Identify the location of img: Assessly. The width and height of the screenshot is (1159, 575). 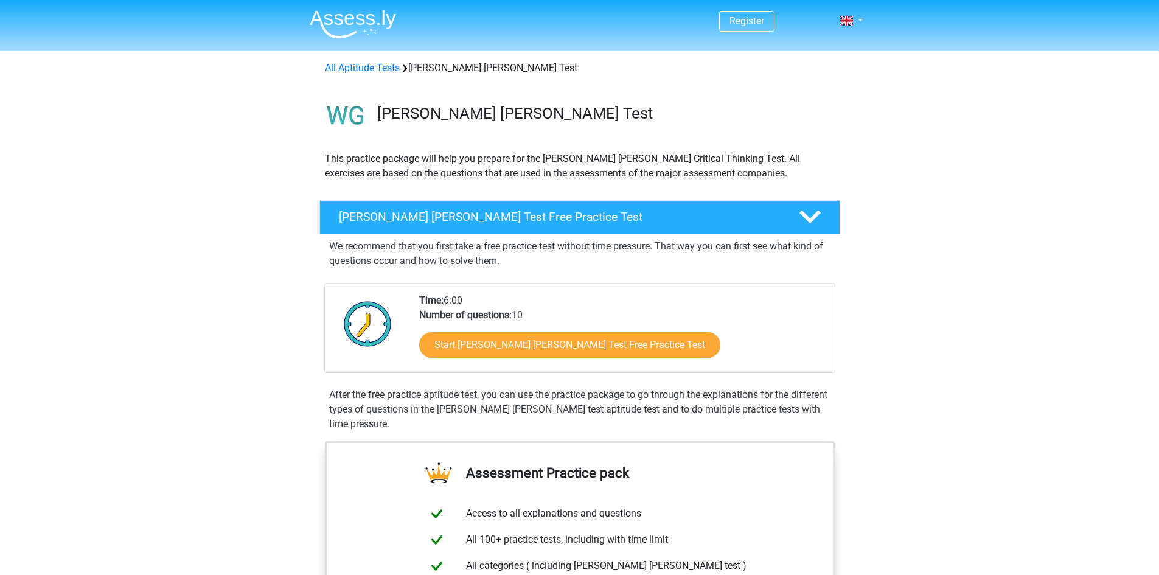
(353, 24).